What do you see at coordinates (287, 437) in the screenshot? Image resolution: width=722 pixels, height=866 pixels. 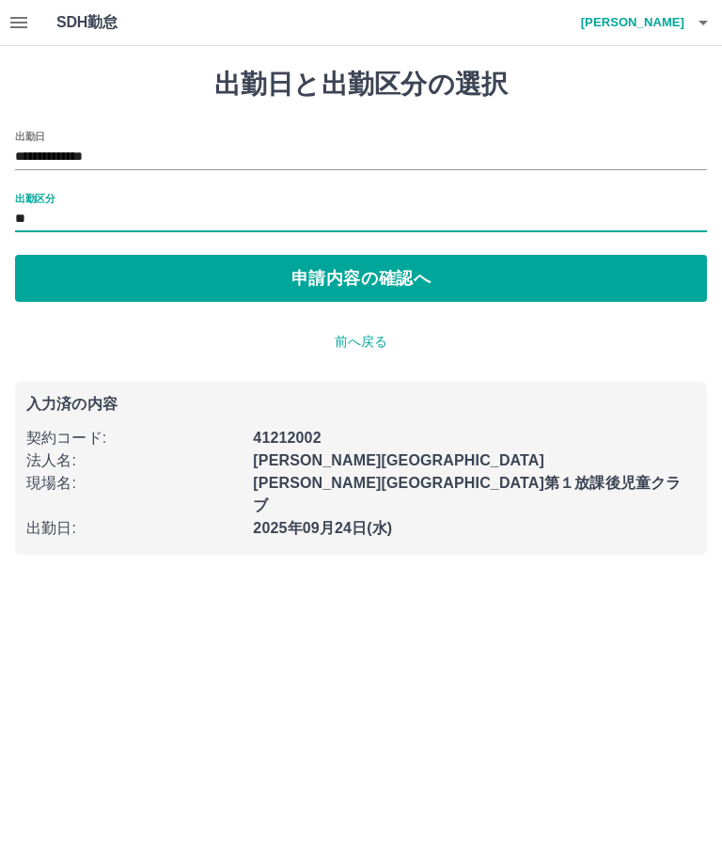 I see `b: 41212002` at bounding box center [287, 437].